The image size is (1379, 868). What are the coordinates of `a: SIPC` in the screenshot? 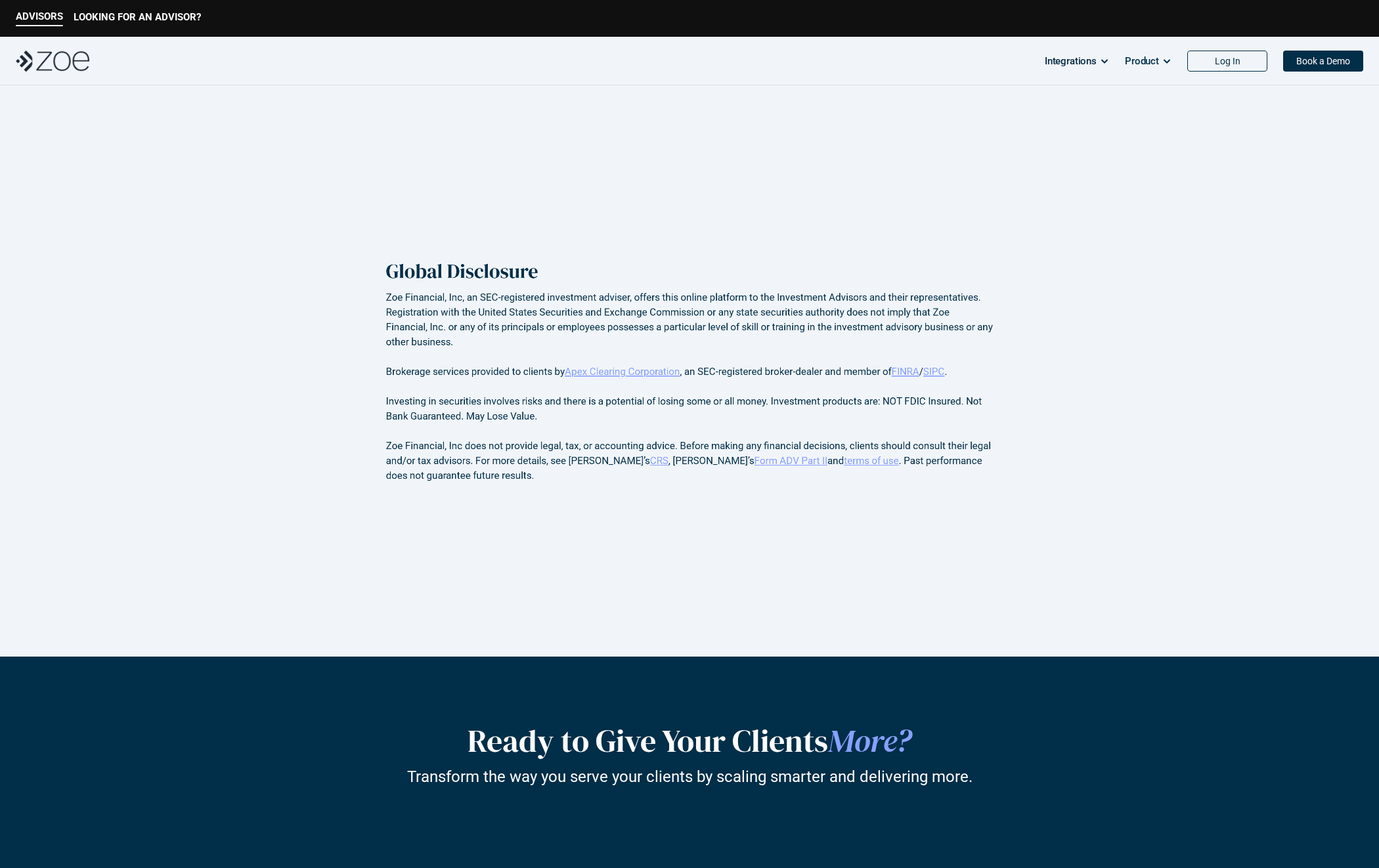 It's located at (1176, 372).